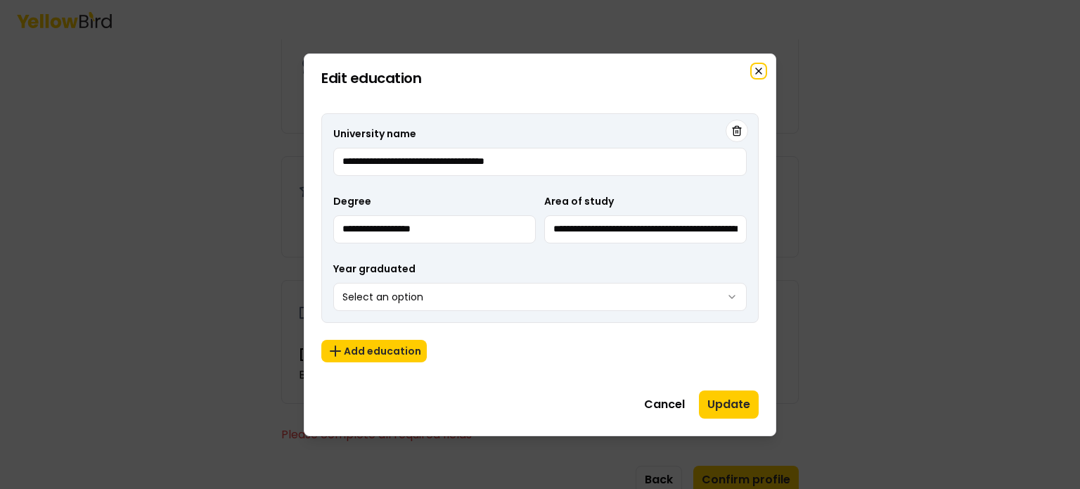 The image size is (1080, 489). I want to click on label: Degree, so click(352, 201).